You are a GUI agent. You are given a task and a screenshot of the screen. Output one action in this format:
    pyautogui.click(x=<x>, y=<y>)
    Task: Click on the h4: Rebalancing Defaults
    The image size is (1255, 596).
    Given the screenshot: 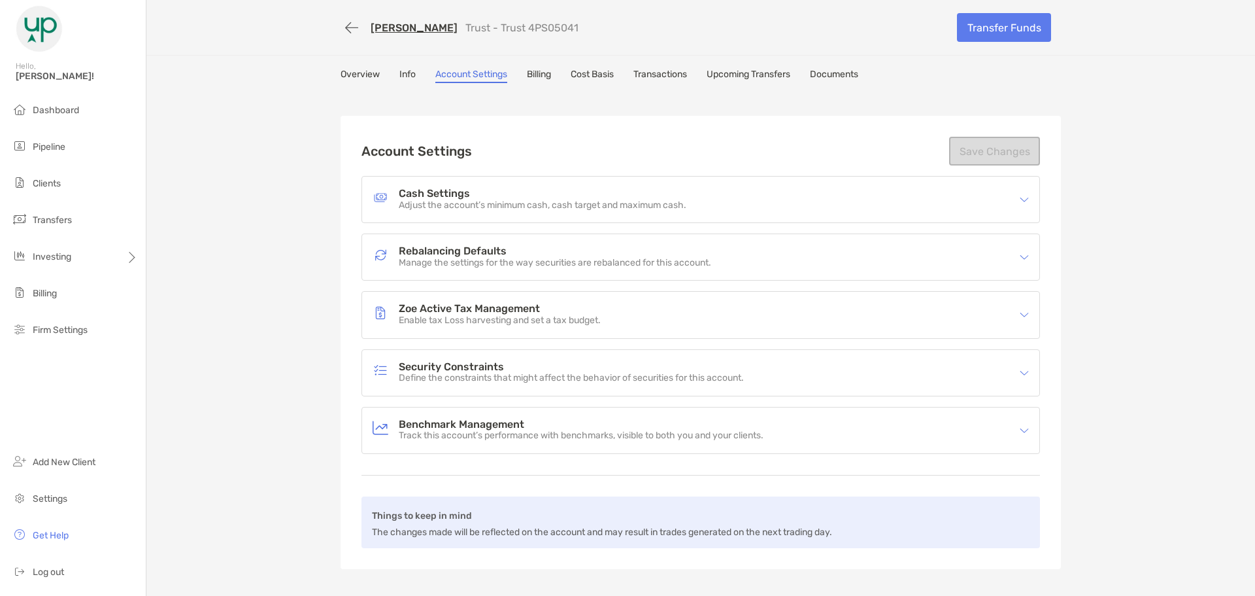 What is the action you would take?
    pyautogui.click(x=555, y=251)
    